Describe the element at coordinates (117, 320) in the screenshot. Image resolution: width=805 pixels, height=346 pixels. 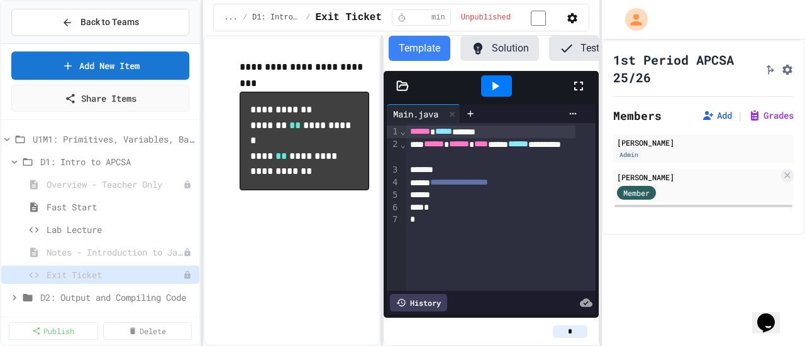
I see `span: D3-4: Variables and Input` at that location.